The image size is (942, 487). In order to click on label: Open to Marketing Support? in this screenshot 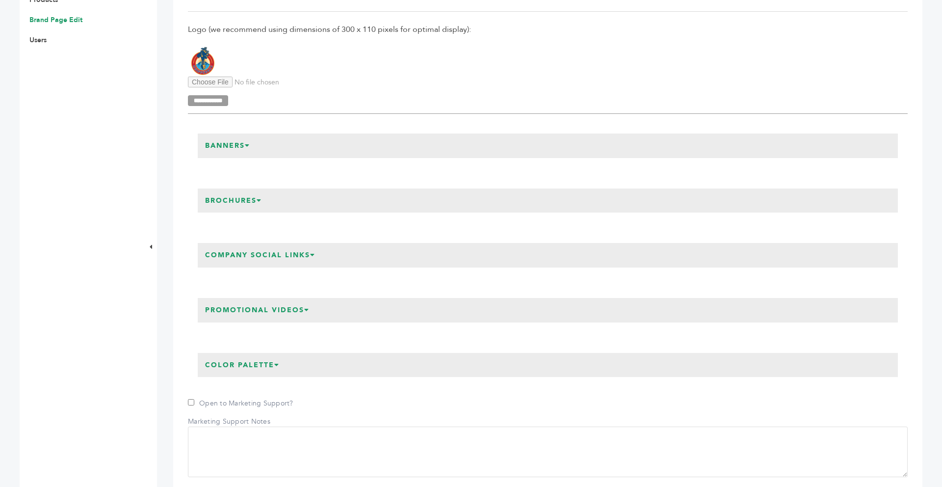, I will do `click(240, 403)`.